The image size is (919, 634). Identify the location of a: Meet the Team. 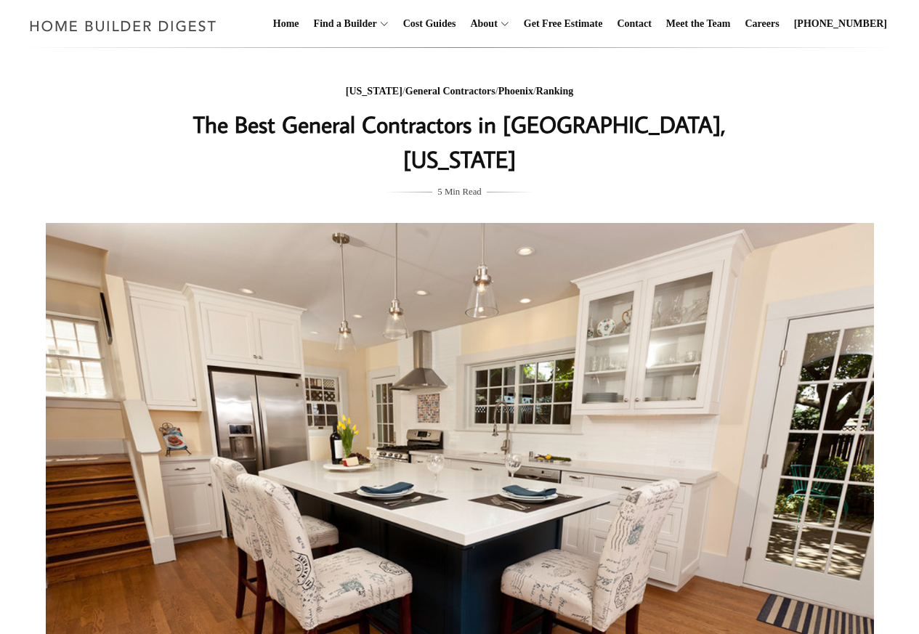
(698, 24).